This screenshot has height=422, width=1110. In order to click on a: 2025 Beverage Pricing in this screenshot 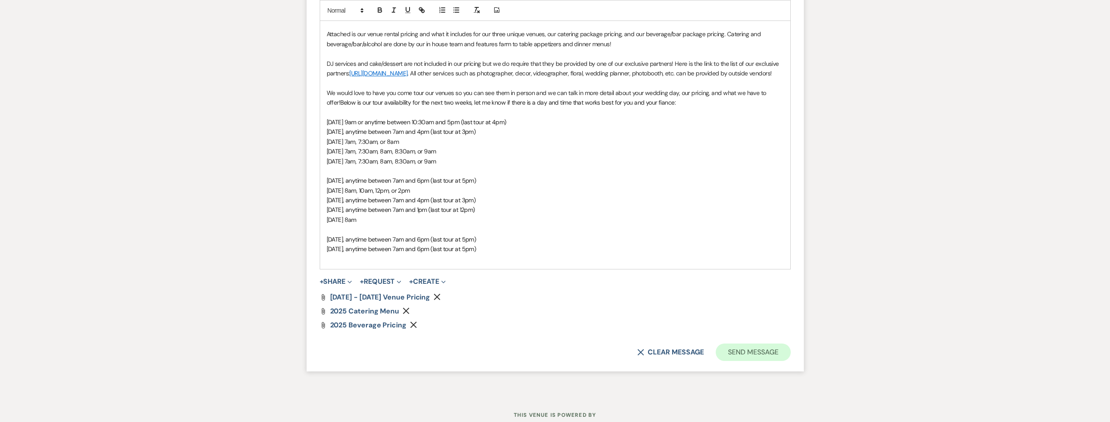, I will do `click(368, 325)`.